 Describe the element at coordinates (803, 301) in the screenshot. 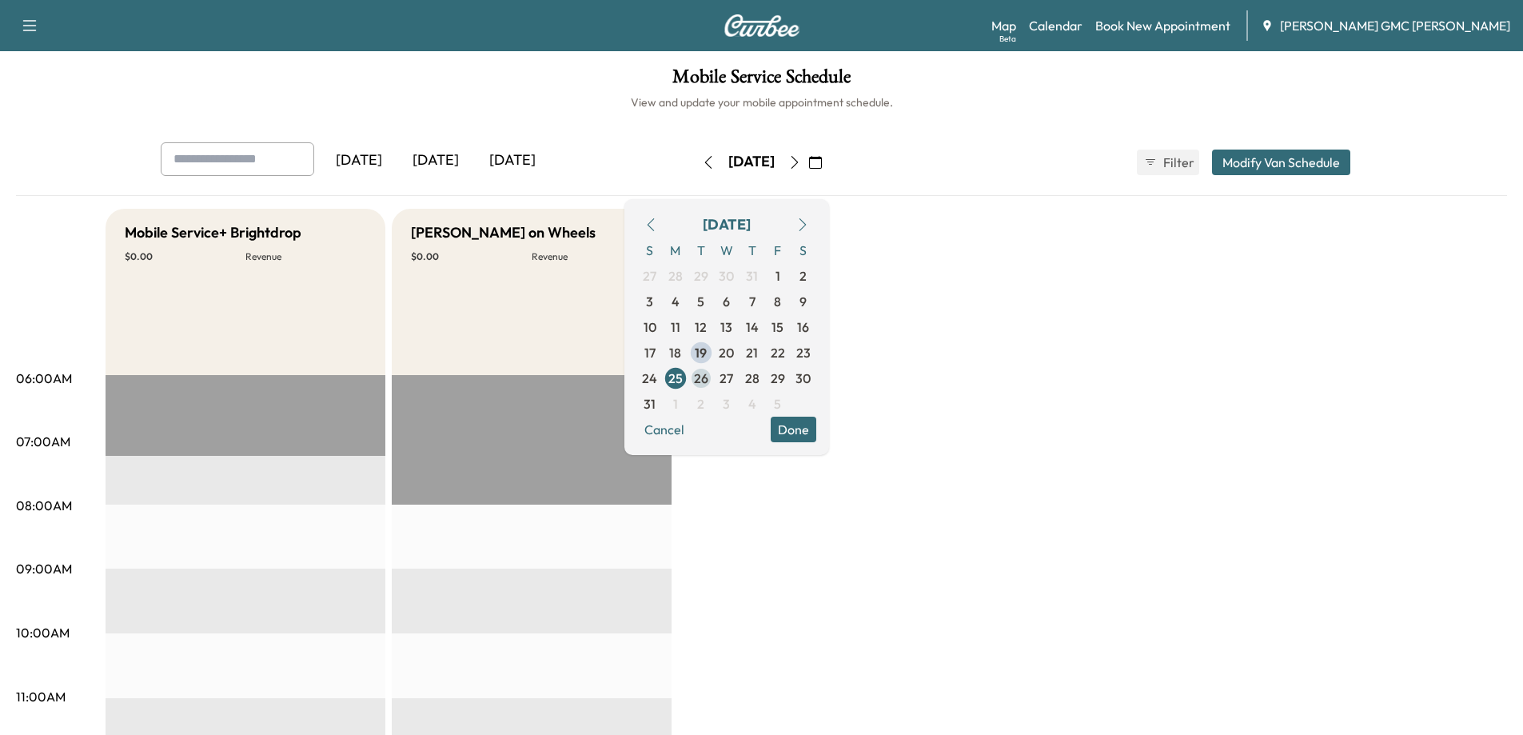

I see `span: 9` at that location.